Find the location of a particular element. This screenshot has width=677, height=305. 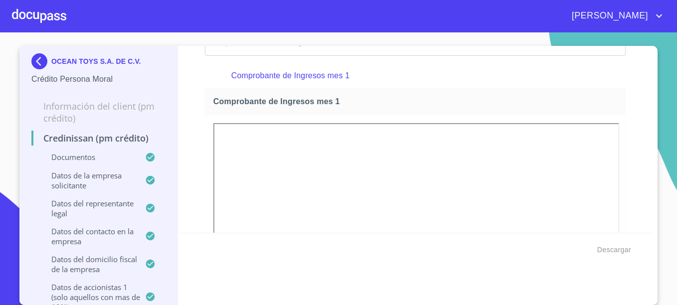

p: Datos de la empresa solicitante is located at coordinates (88, 181).